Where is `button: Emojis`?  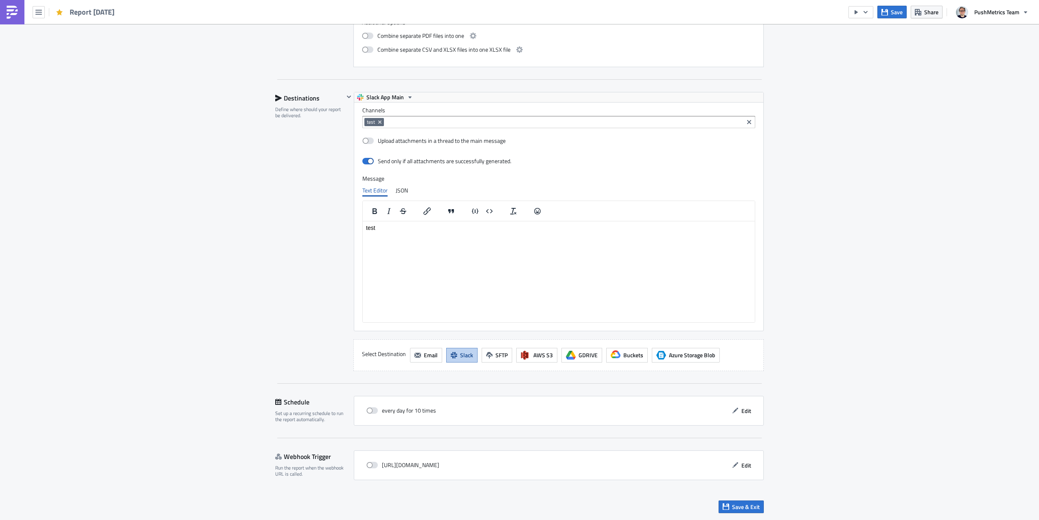 button: Emojis is located at coordinates (537, 211).